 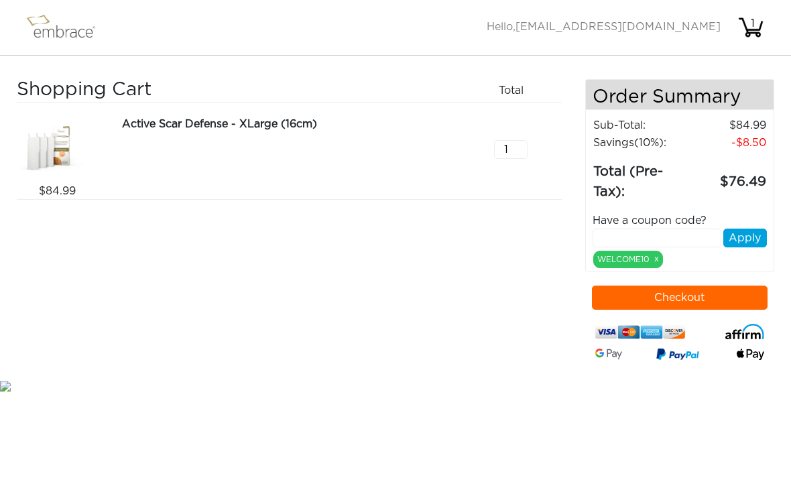 I want to click on div: Total, so click(x=516, y=91).